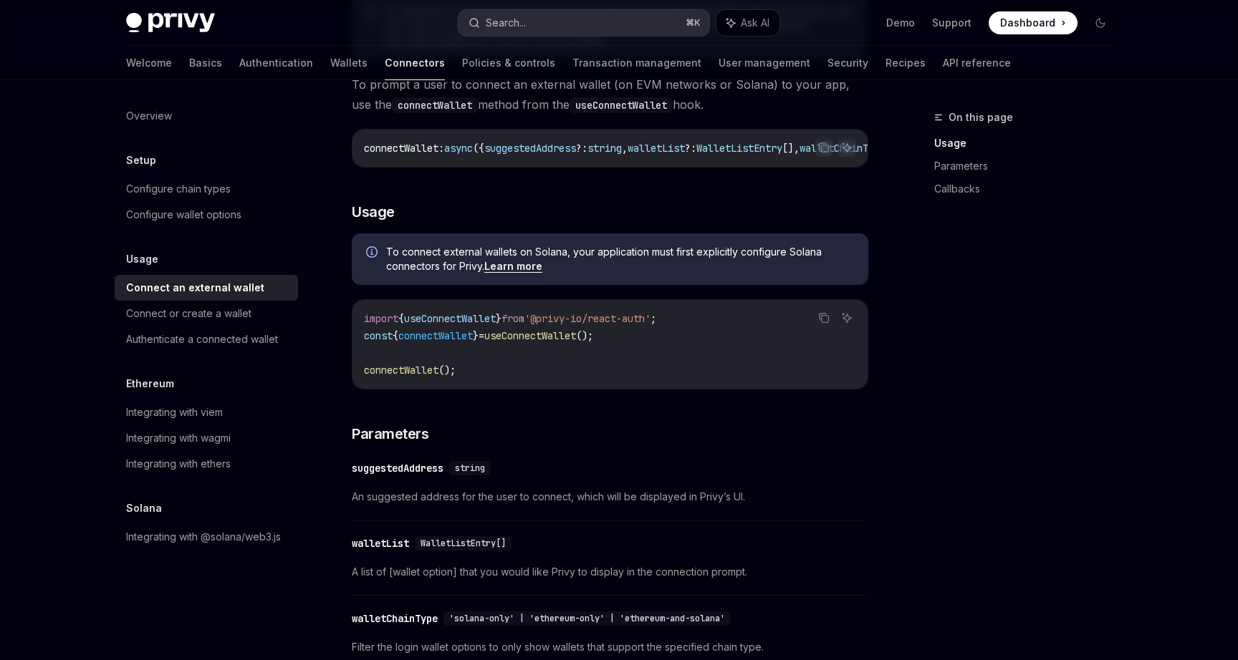 The height and width of the screenshot is (660, 1238). Describe the element at coordinates (1028, 143) in the screenshot. I see `a: Usage` at that location.